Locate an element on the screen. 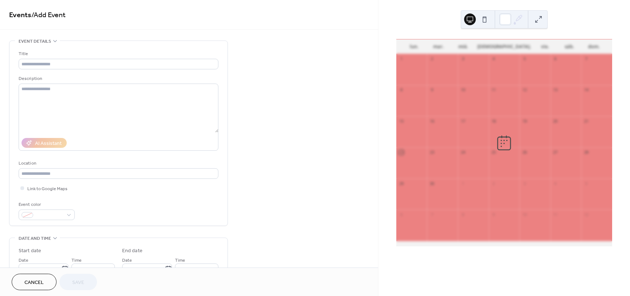  div: sáb. is located at coordinates (570, 47).